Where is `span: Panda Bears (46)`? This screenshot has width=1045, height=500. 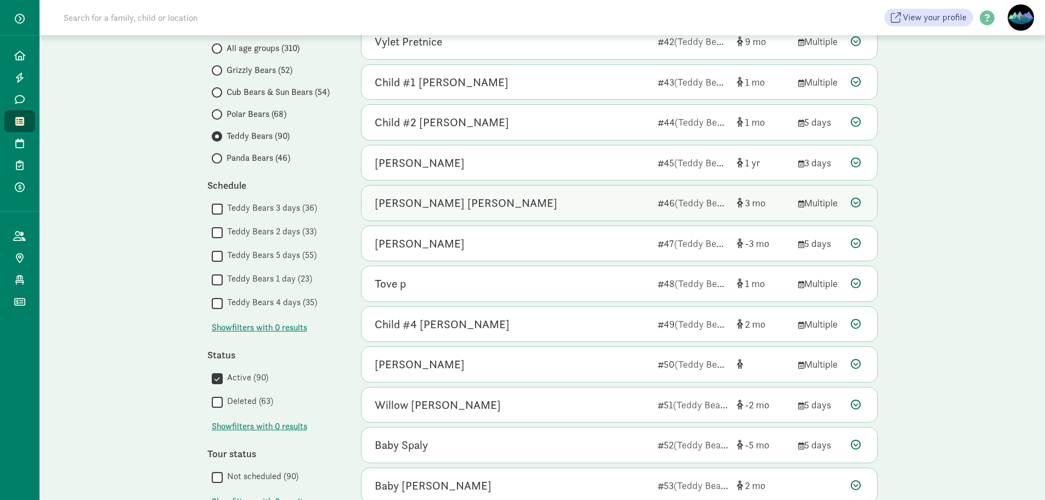
span: Panda Bears (46) is located at coordinates (258, 158).